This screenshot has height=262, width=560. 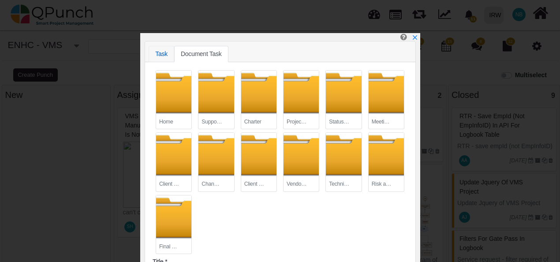 What do you see at coordinates (169, 246) in the screenshot?
I see `small: Final Signed Documents` at bounding box center [169, 246].